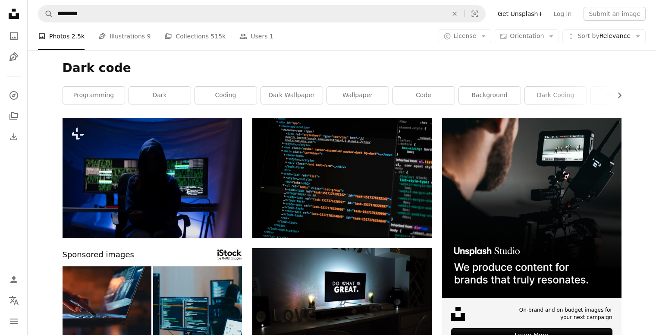 This screenshot has width=656, height=335. Describe the element at coordinates (226, 95) in the screenshot. I see `a: coding` at that location.